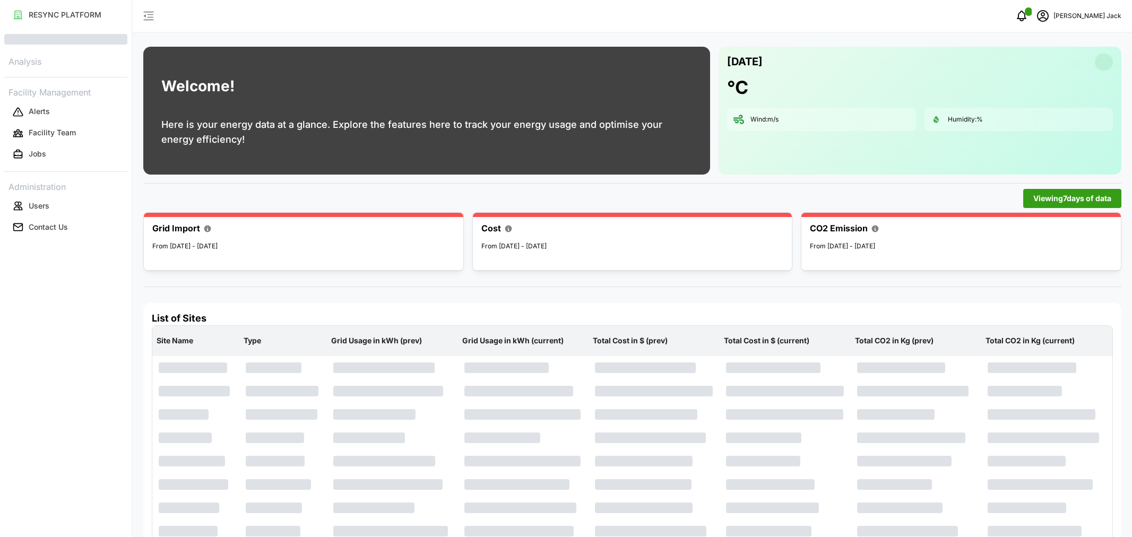 This screenshot has height=537, width=1132. I want to click on p: Grid Usage in kWh (current), so click(523, 341).